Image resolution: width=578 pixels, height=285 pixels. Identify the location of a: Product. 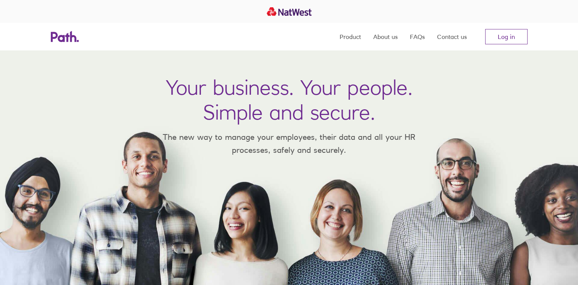
(350, 37).